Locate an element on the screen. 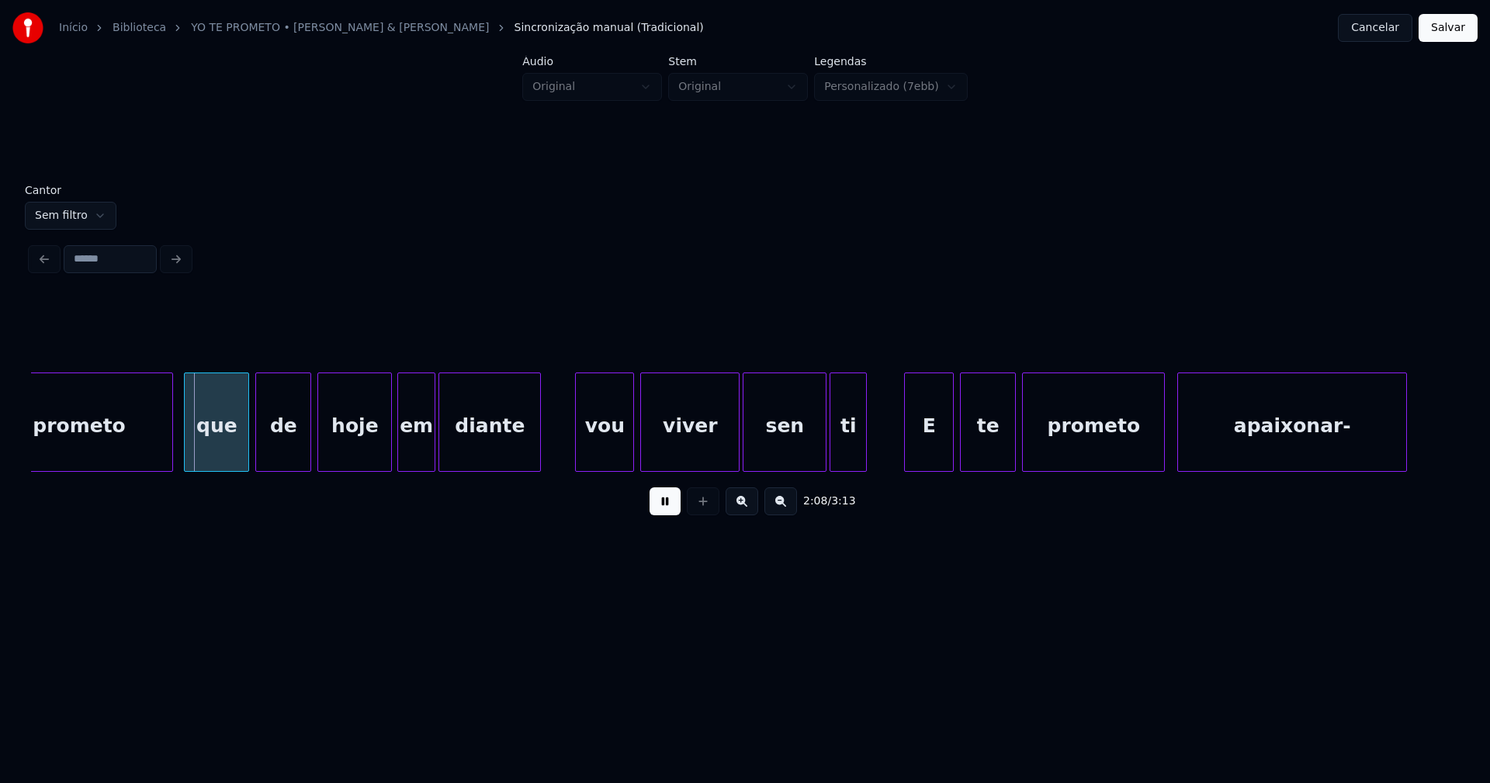 Image resolution: width=1490 pixels, height=783 pixels. span: 3:13 is located at coordinates (843, 501).